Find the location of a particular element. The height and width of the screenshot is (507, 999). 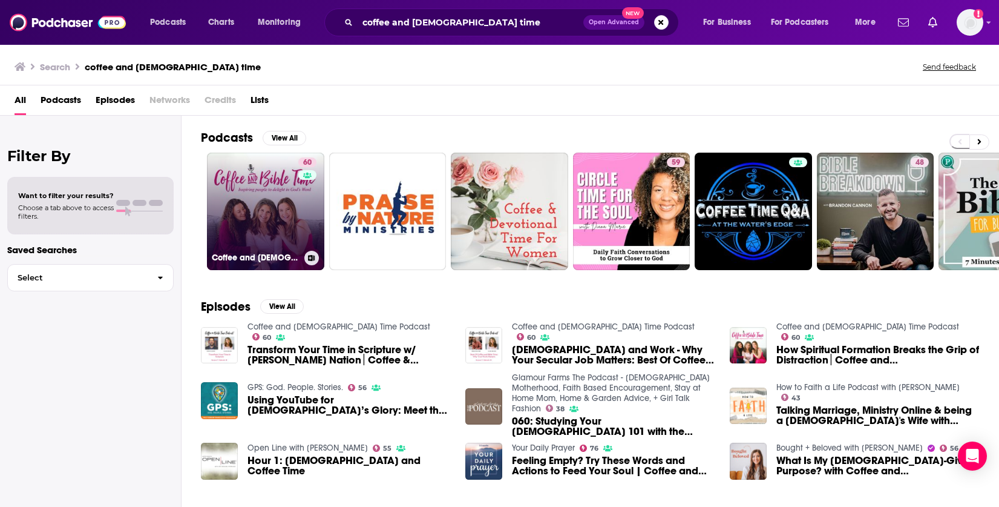

div: Open Intercom Messenger is located at coordinates (973, 456).